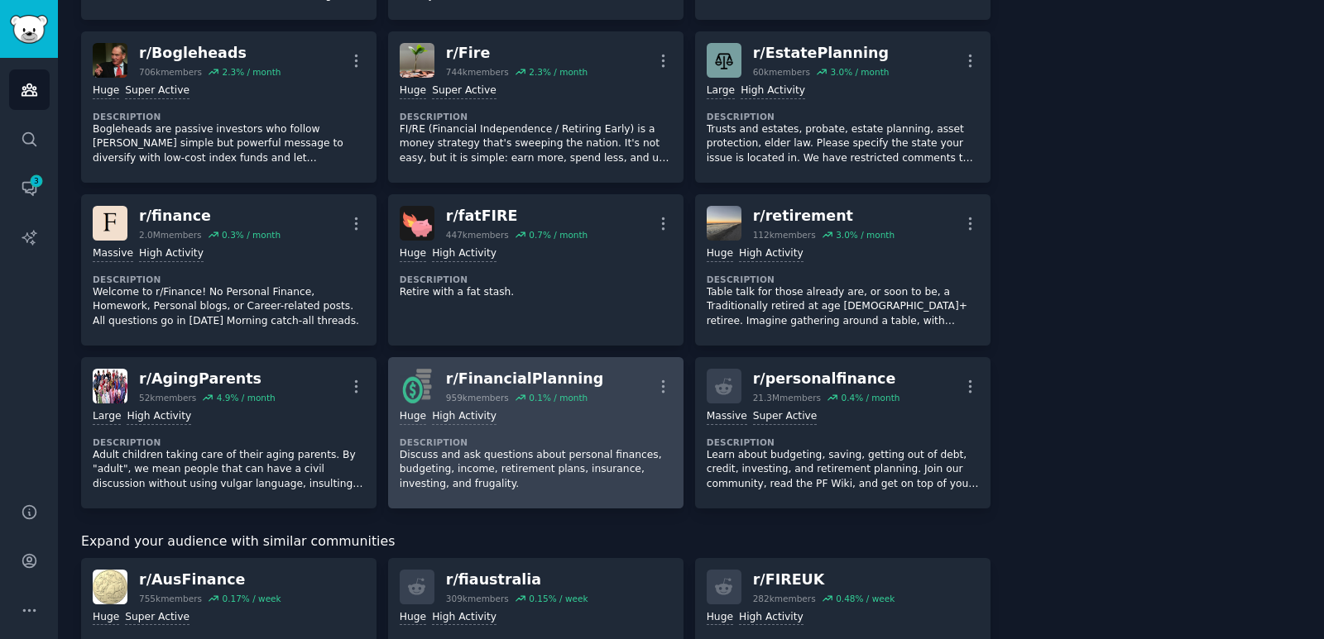 The image size is (1324, 639). I want to click on a: r/personalfinance21.3Mmembers0.4% / monthMassiveSuper ActiveDescriptionLearn about budgeting, sav..., so click(842, 433).